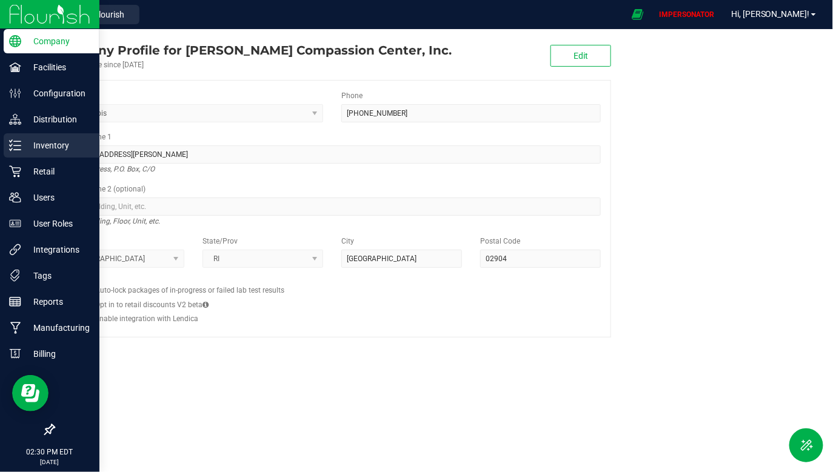  Describe the element at coordinates (15, 328) in the screenshot. I see `inline-svg: Manufacturing` at that location.